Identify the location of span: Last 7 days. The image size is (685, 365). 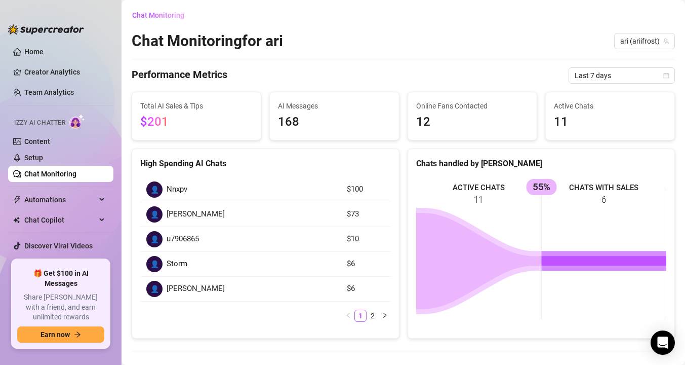
(622, 75).